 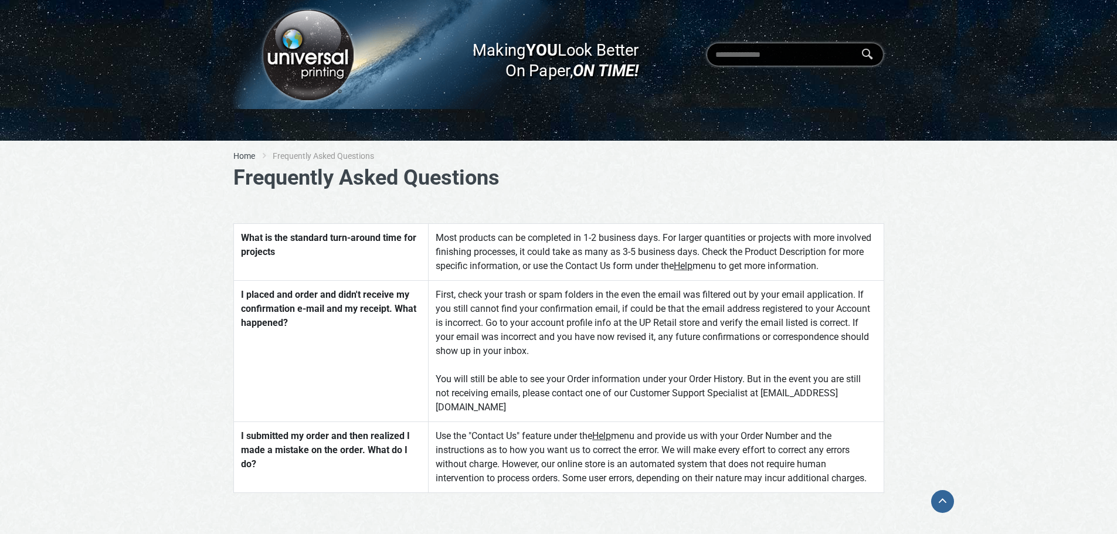 I want to click on img: Logo.png, so click(x=308, y=55).